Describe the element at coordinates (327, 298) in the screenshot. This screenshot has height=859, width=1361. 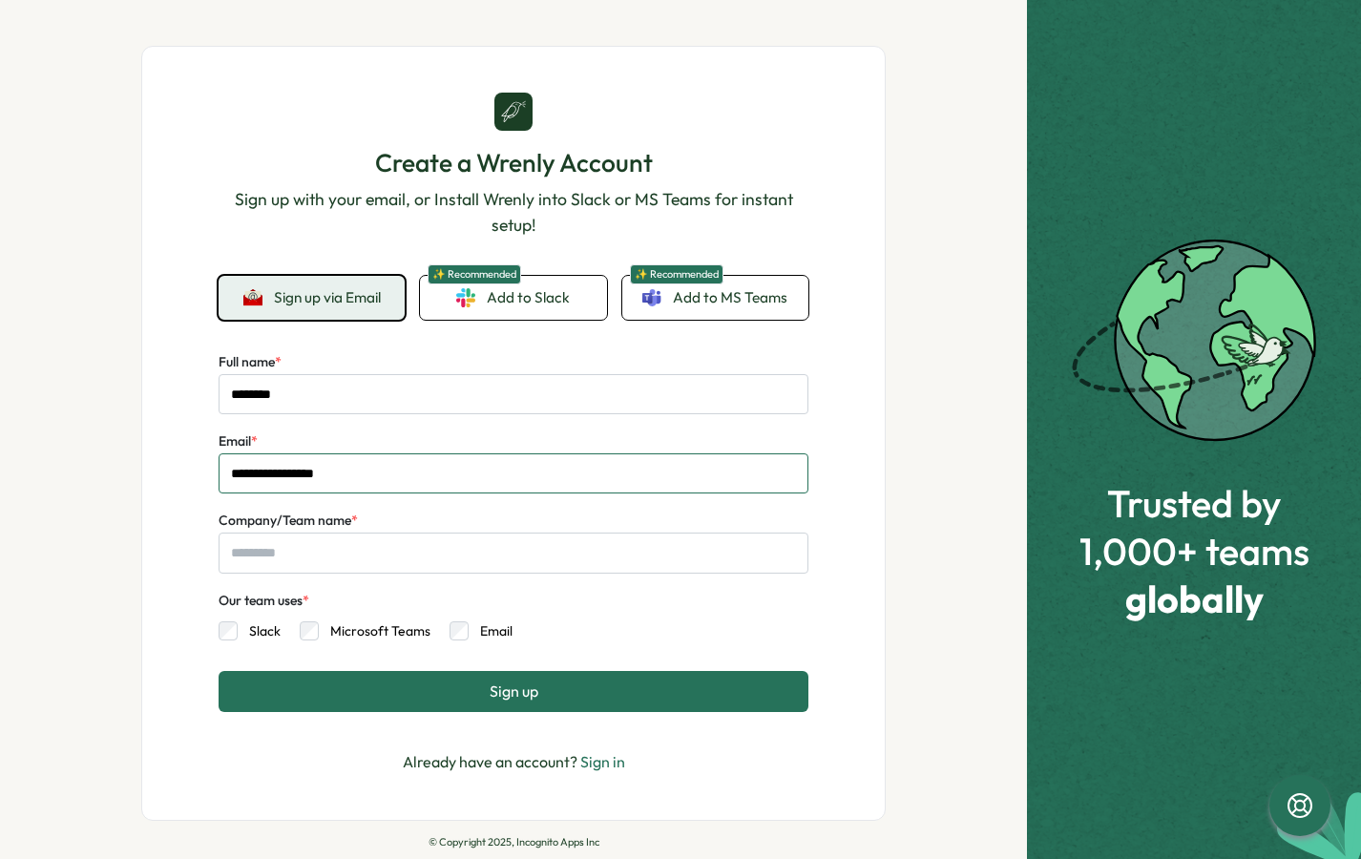
I see `span: Sign up via Email` at that location.